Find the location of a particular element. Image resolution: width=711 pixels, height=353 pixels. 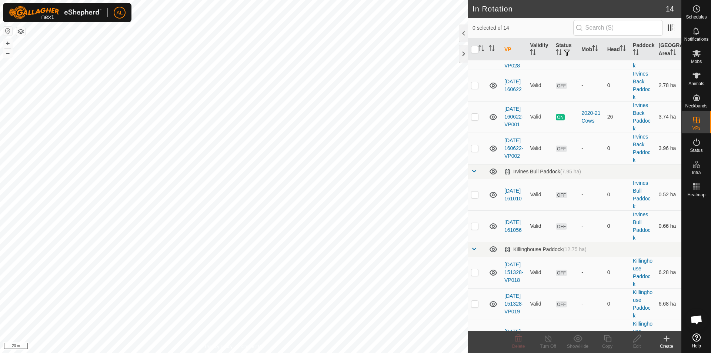

span: (12.75 ha) is located at coordinates (575, 249).